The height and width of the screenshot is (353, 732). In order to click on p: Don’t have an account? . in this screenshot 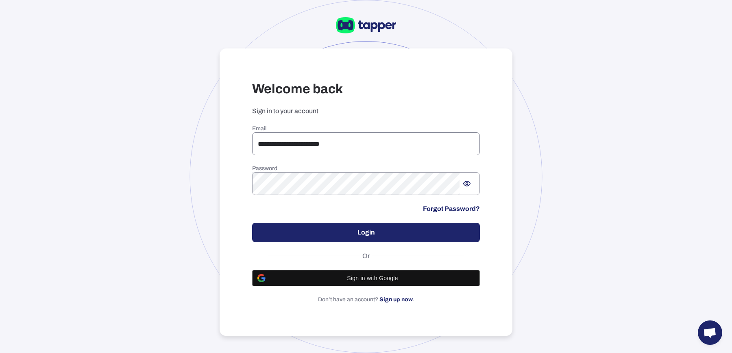, I will do `click(366, 299)`.